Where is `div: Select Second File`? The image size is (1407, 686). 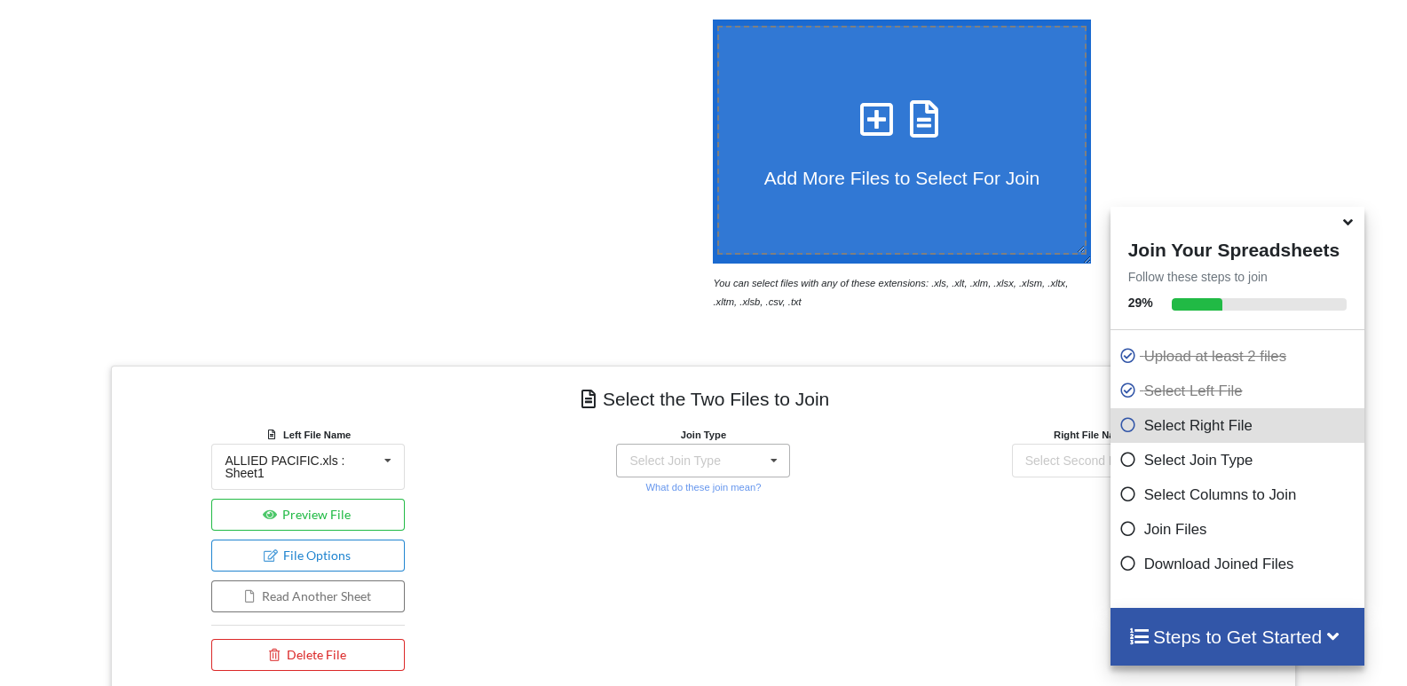
div: Select Second File is located at coordinates (1077, 461).